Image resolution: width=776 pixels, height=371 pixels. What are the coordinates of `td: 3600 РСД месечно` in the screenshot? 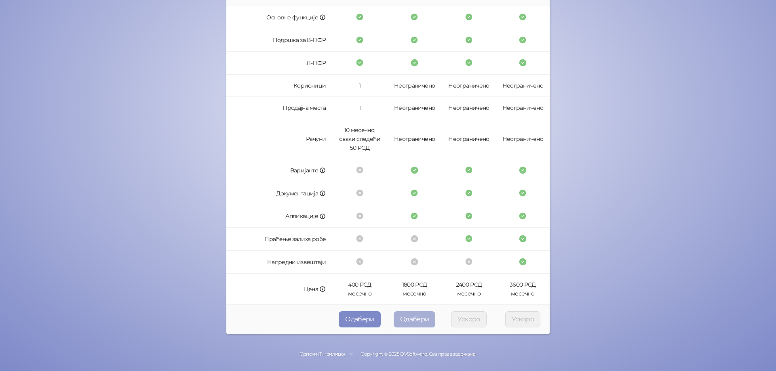 It's located at (523, 289).